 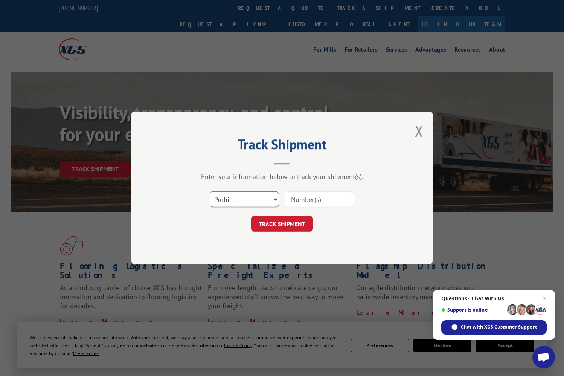 What do you see at coordinates (319, 200) in the screenshot?
I see `input: Number(s)` at bounding box center [319, 200].